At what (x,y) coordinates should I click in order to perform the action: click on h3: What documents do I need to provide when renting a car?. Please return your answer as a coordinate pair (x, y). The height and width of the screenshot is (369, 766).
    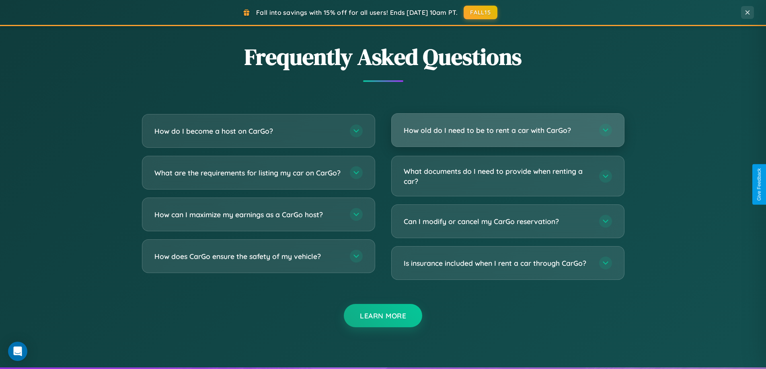
    Looking at the image, I should click on (497, 176).